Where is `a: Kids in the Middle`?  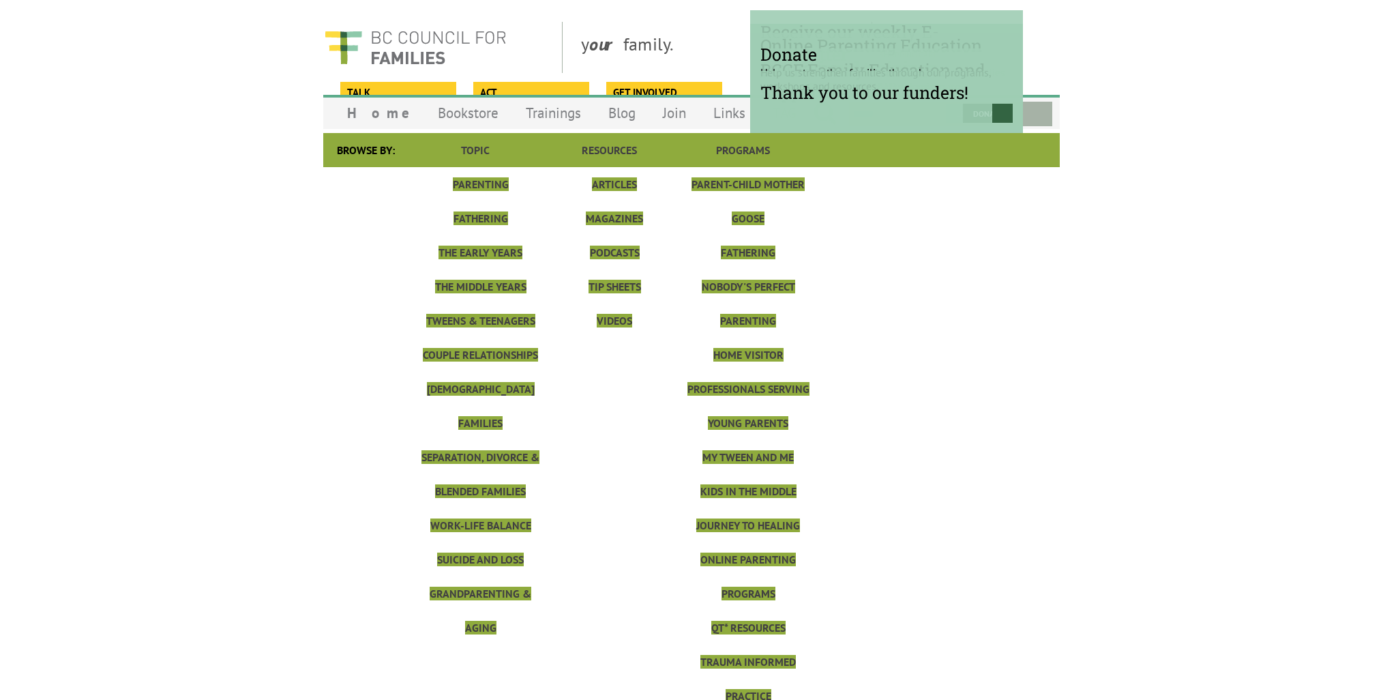 a: Kids in the Middle is located at coordinates (748, 491).